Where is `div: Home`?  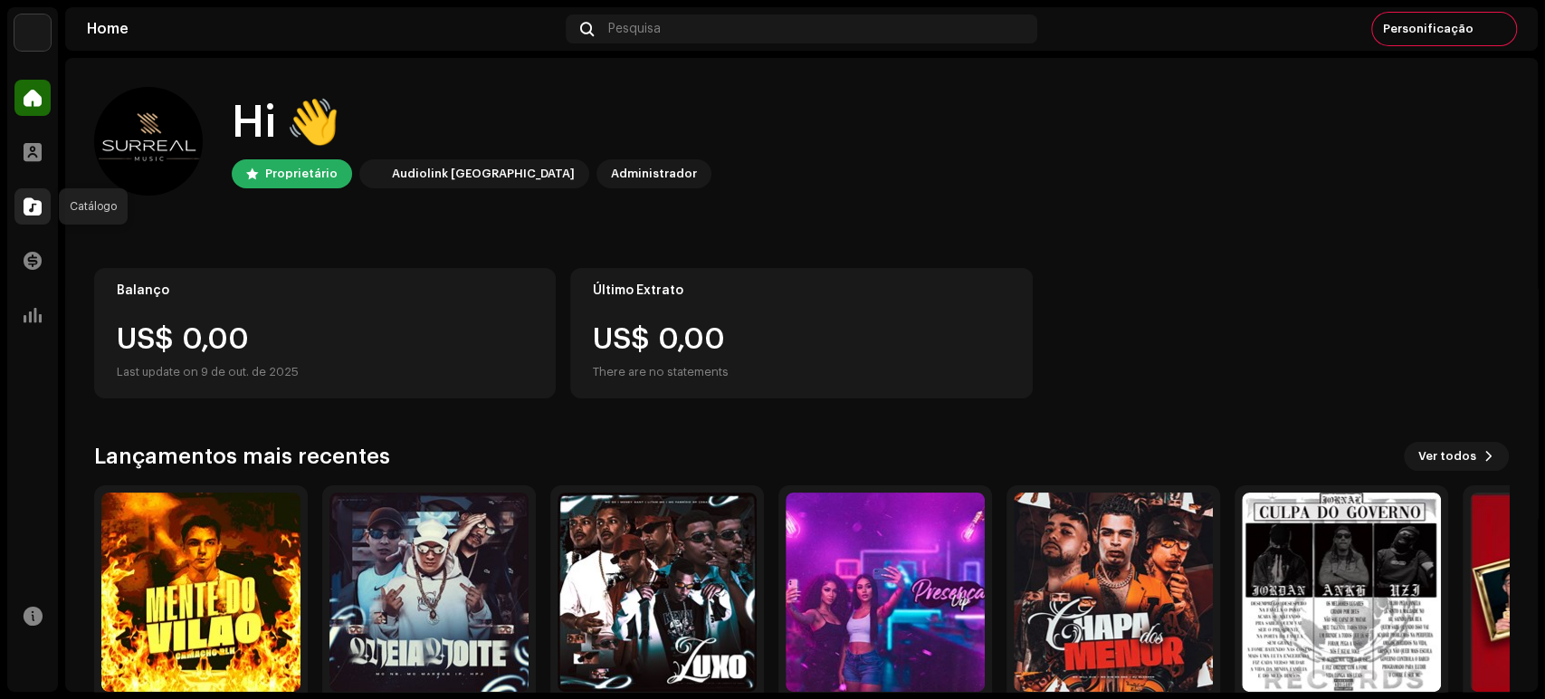
div: Home is located at coordinates (322, 29).